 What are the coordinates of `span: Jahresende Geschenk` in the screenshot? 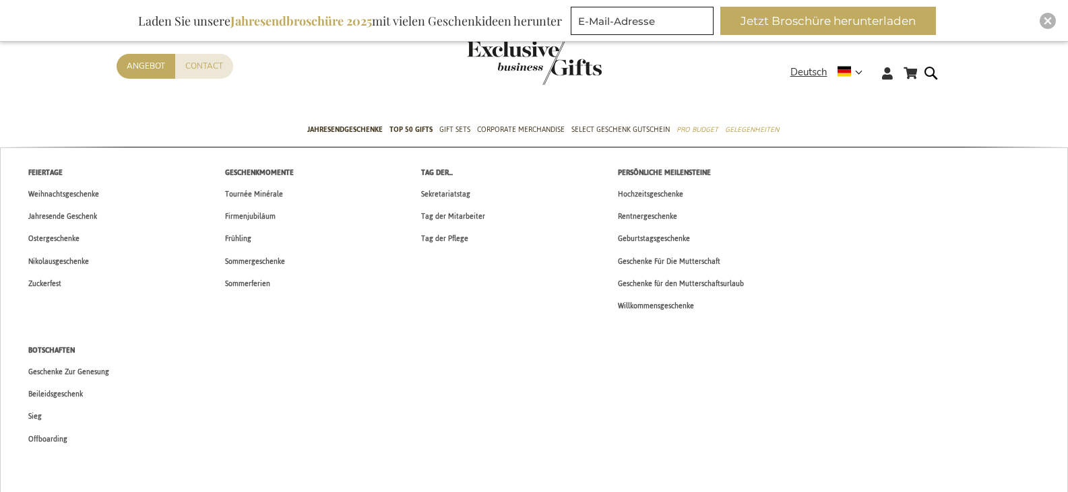 It's located at (63, 216).